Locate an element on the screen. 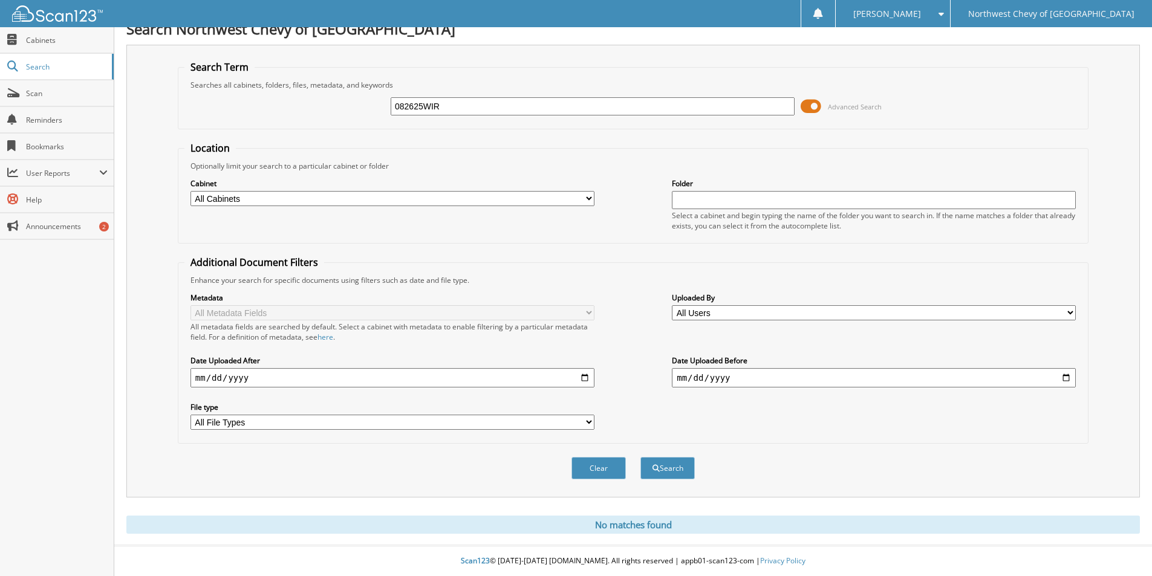 The width and height of the screenshot is (1152, 576). span: User Reports is located at coordinates (62, 173).